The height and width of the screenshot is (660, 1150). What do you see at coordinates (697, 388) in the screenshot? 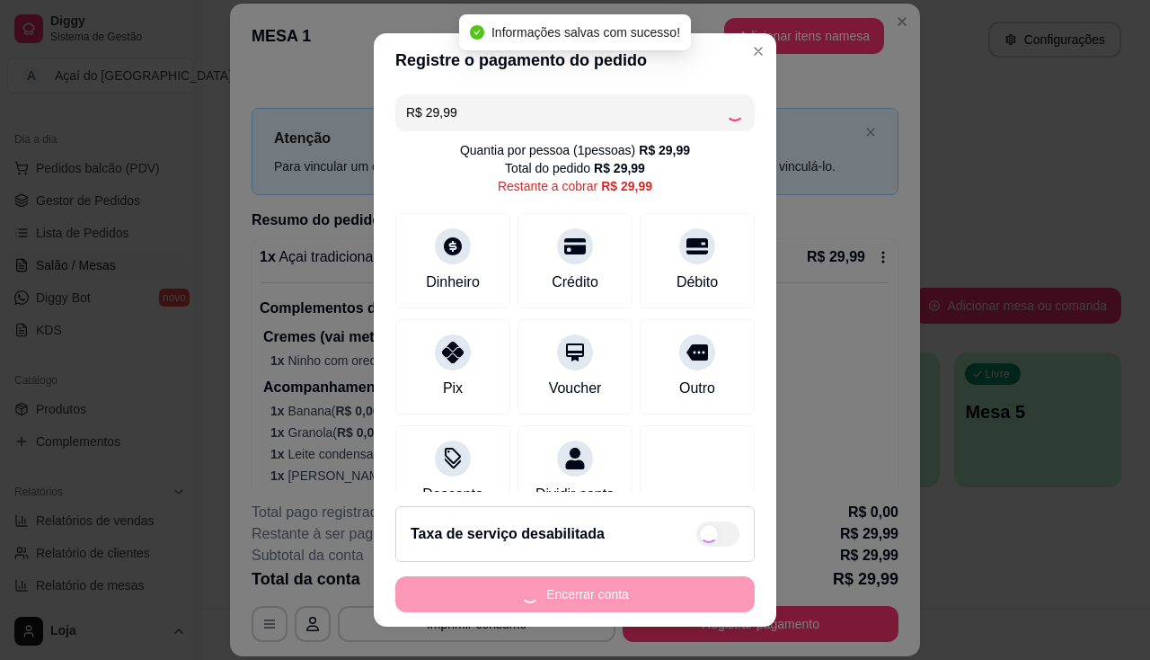
I see `div: Outro` at bounding box center [697, 388].